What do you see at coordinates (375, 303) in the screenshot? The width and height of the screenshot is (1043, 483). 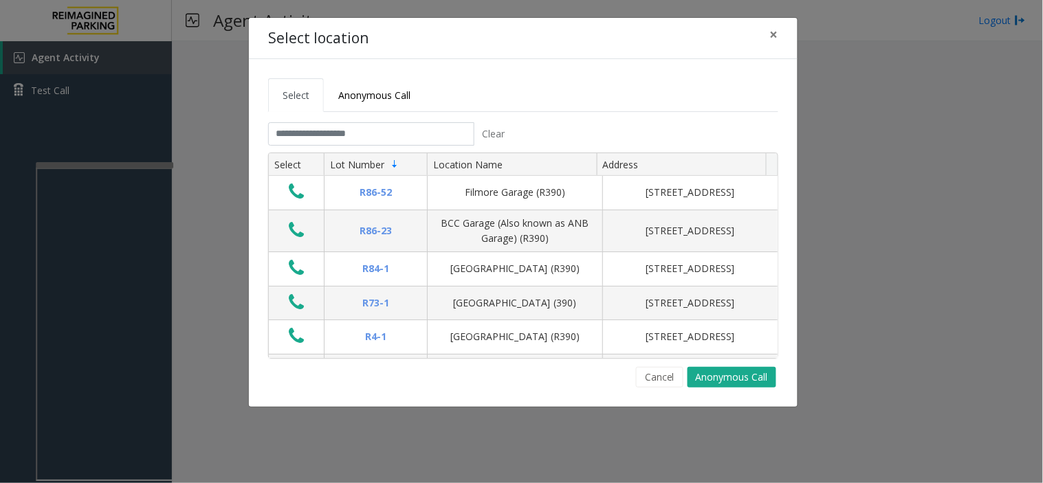 I see `div: R73-1` at bounding box center [375, 303].